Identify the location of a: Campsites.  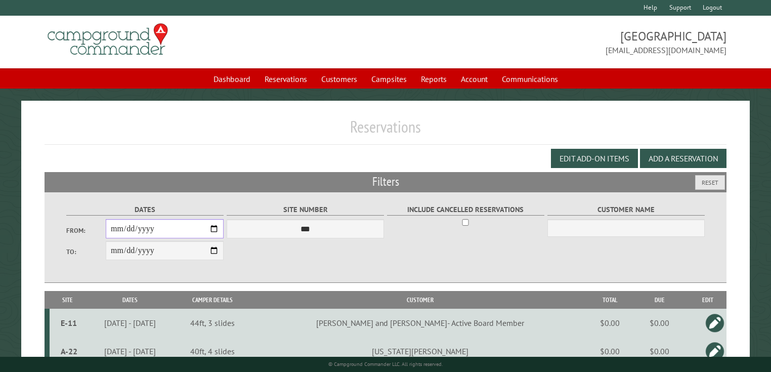
(389, 79).